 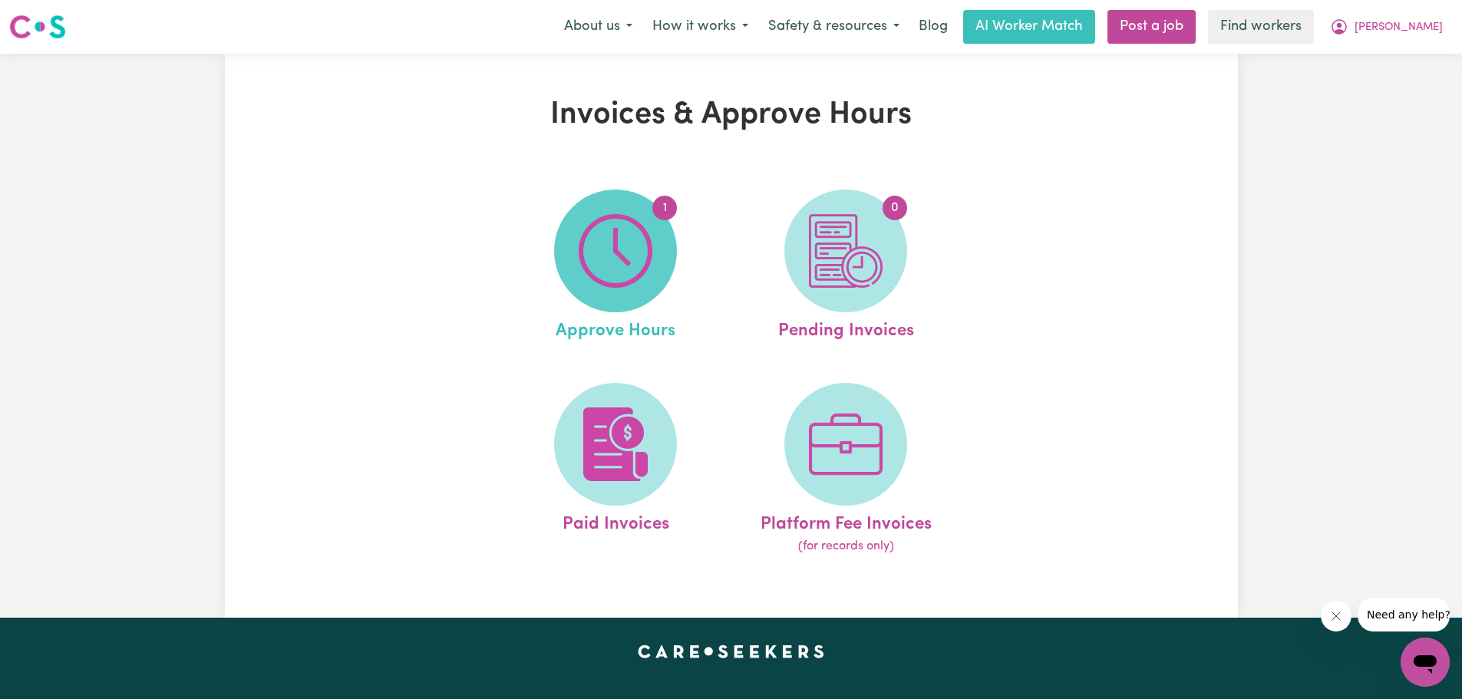 What do you see at coordinates (1261, 27) in the screenshot?
I see `a: Find workers` at bounding box center [1261, 27].